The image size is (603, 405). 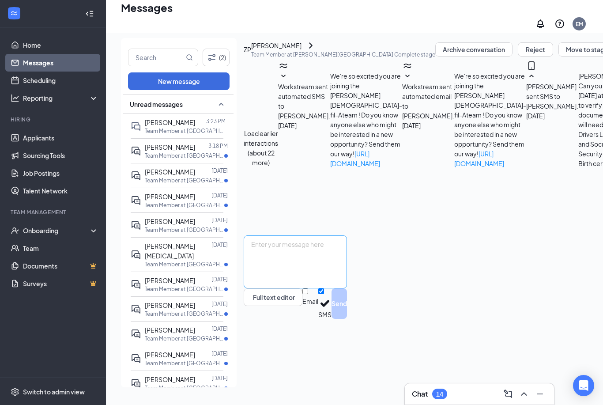 I want to click on svg: SmallChevronUp, so click(x=531, y=76).